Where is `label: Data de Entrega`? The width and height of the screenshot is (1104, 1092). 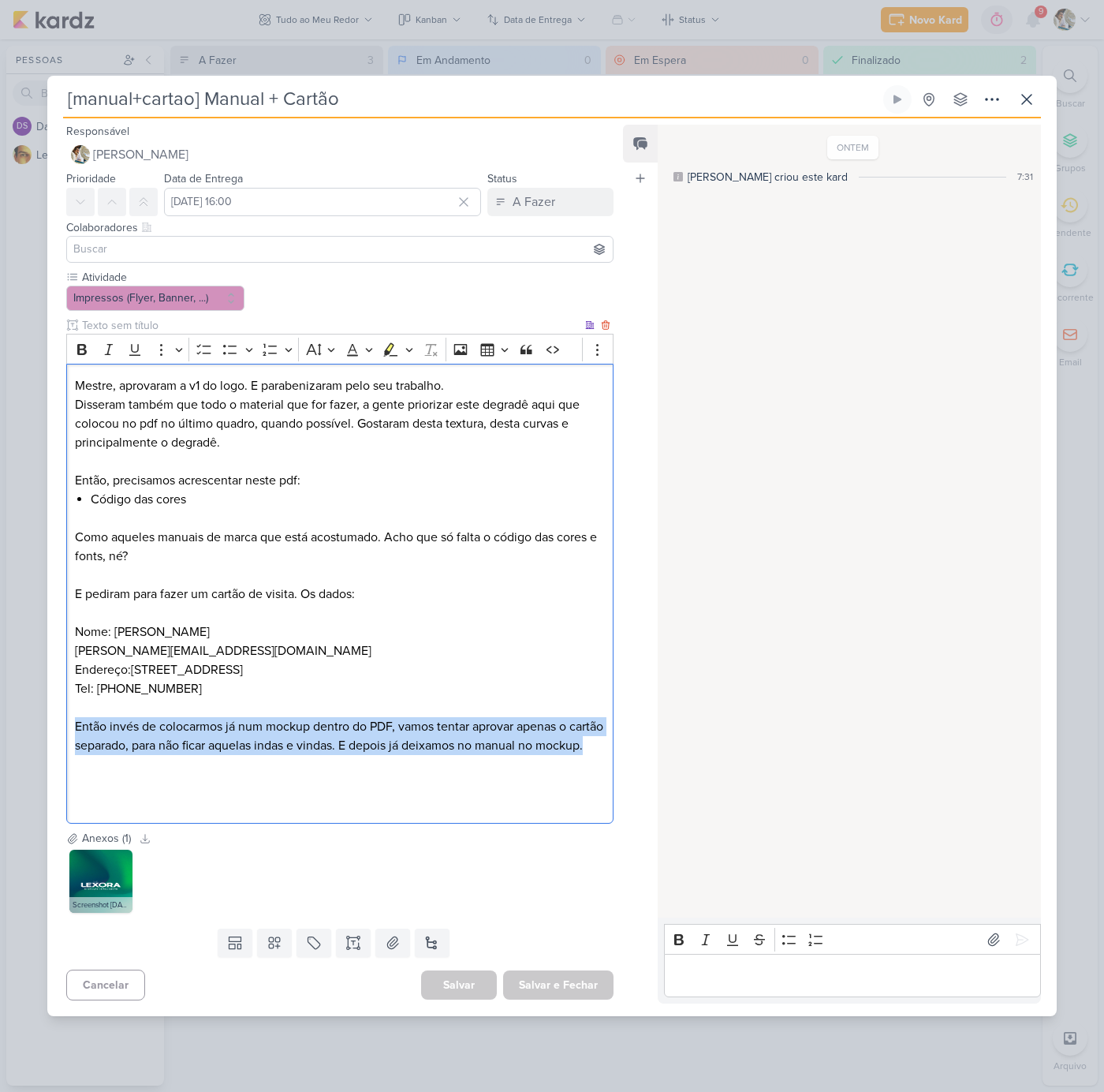
label: Data de Entrega is located at coordinates (203, 178).